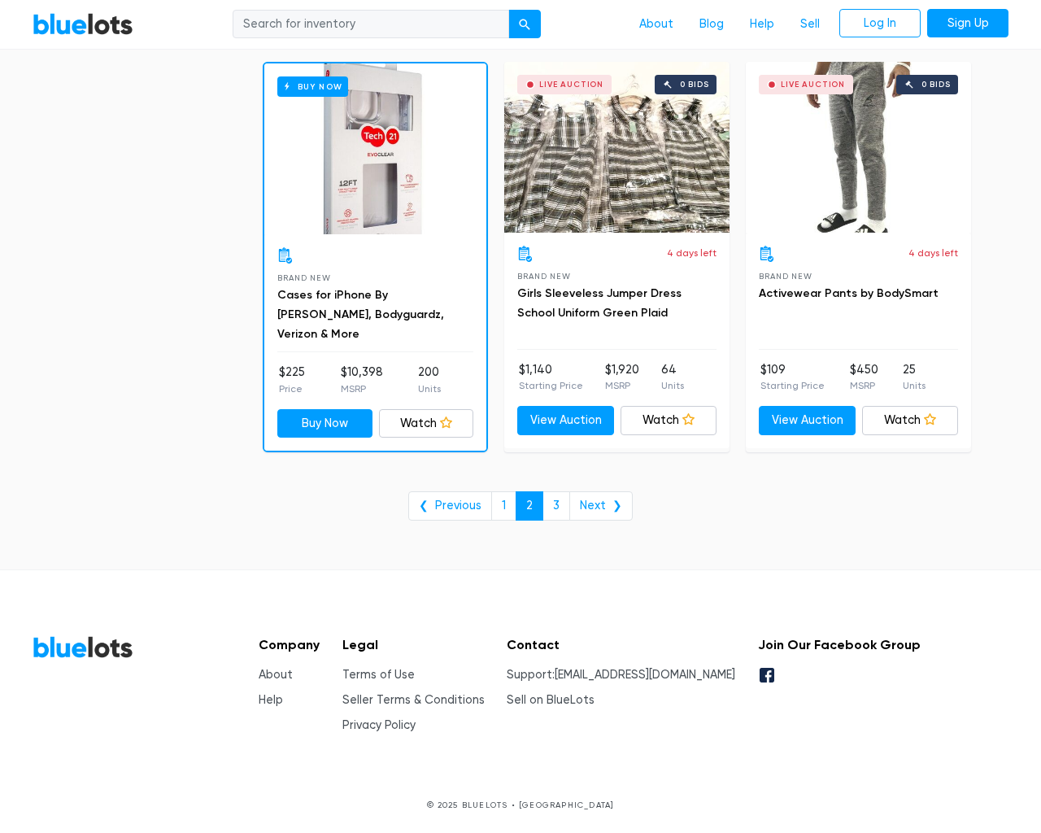  What do you see at coordinates (450, 506) in the screenshot?
I see `a: ❮ Previous` at bounding box center [450, 506].